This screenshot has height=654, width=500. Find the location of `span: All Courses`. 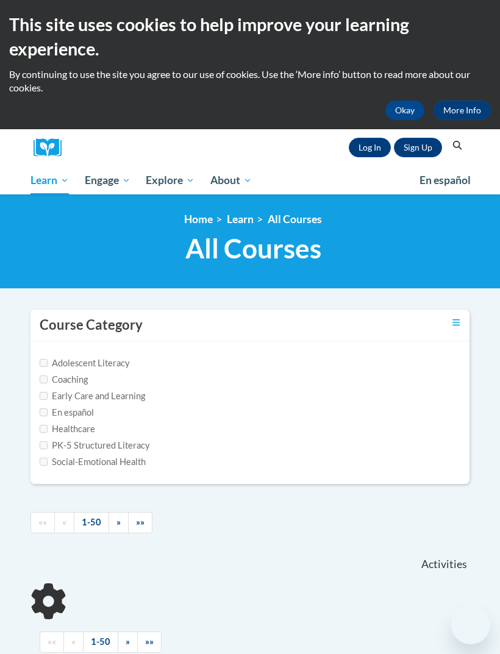

span: All Courses is located at coordinates (253, 248).